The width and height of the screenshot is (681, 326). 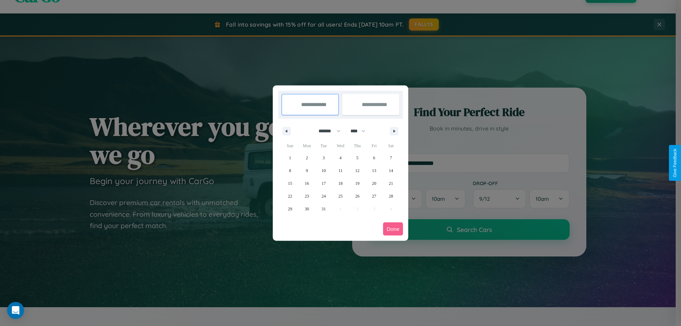 I want to click on span: 25, so click(x=340, y=196).